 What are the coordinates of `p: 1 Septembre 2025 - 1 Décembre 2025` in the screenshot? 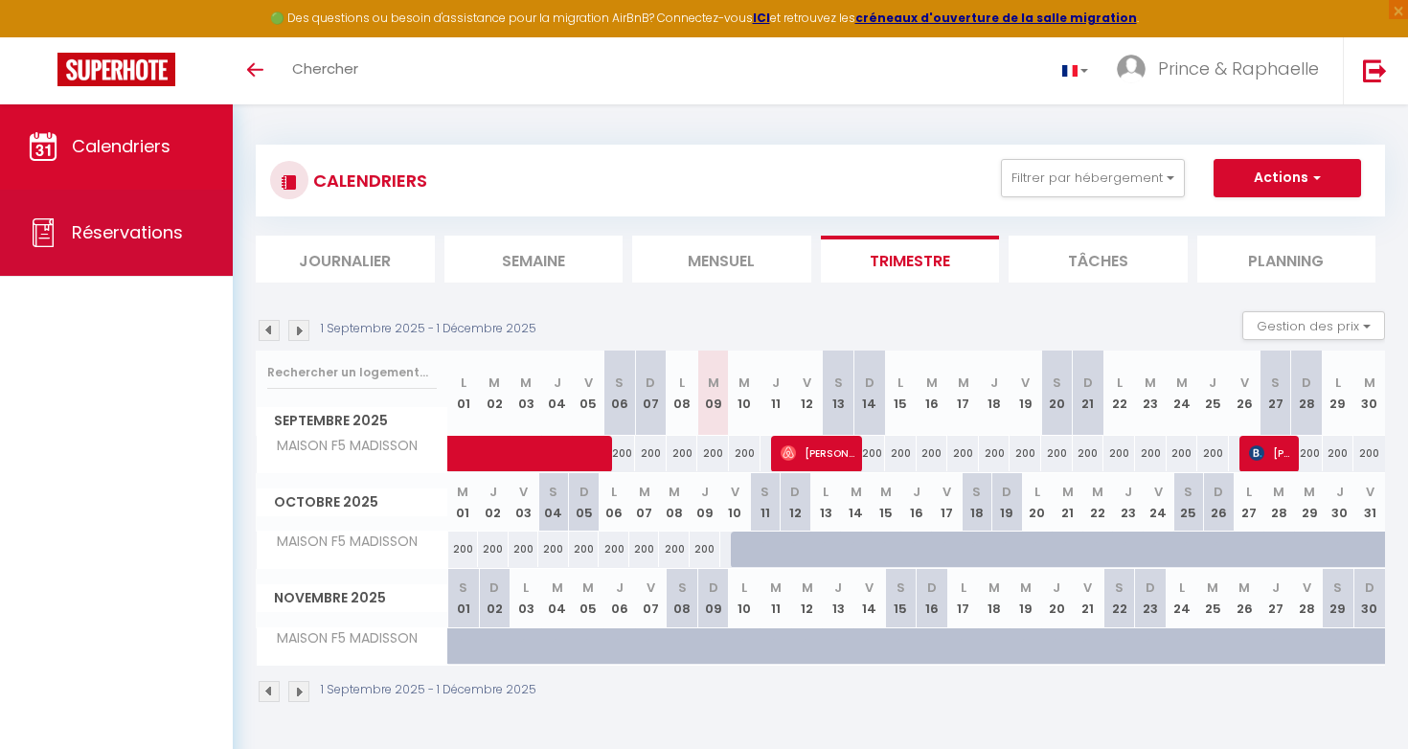 It's located at (428, 690).